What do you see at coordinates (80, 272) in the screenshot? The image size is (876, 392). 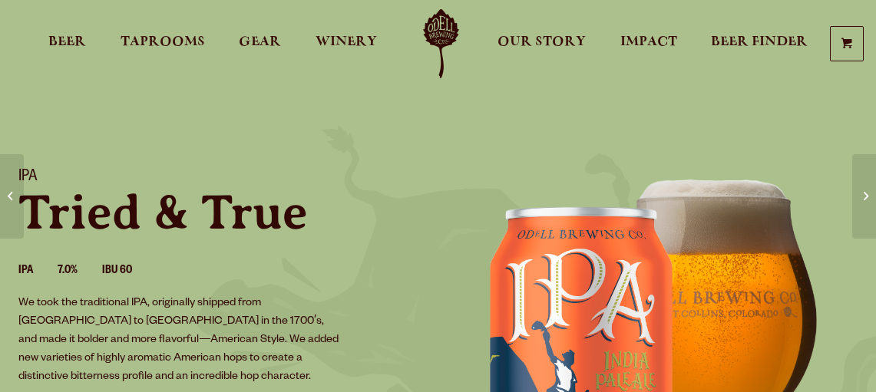 I see `li: 7.0%` at bounding box center [80, 272].